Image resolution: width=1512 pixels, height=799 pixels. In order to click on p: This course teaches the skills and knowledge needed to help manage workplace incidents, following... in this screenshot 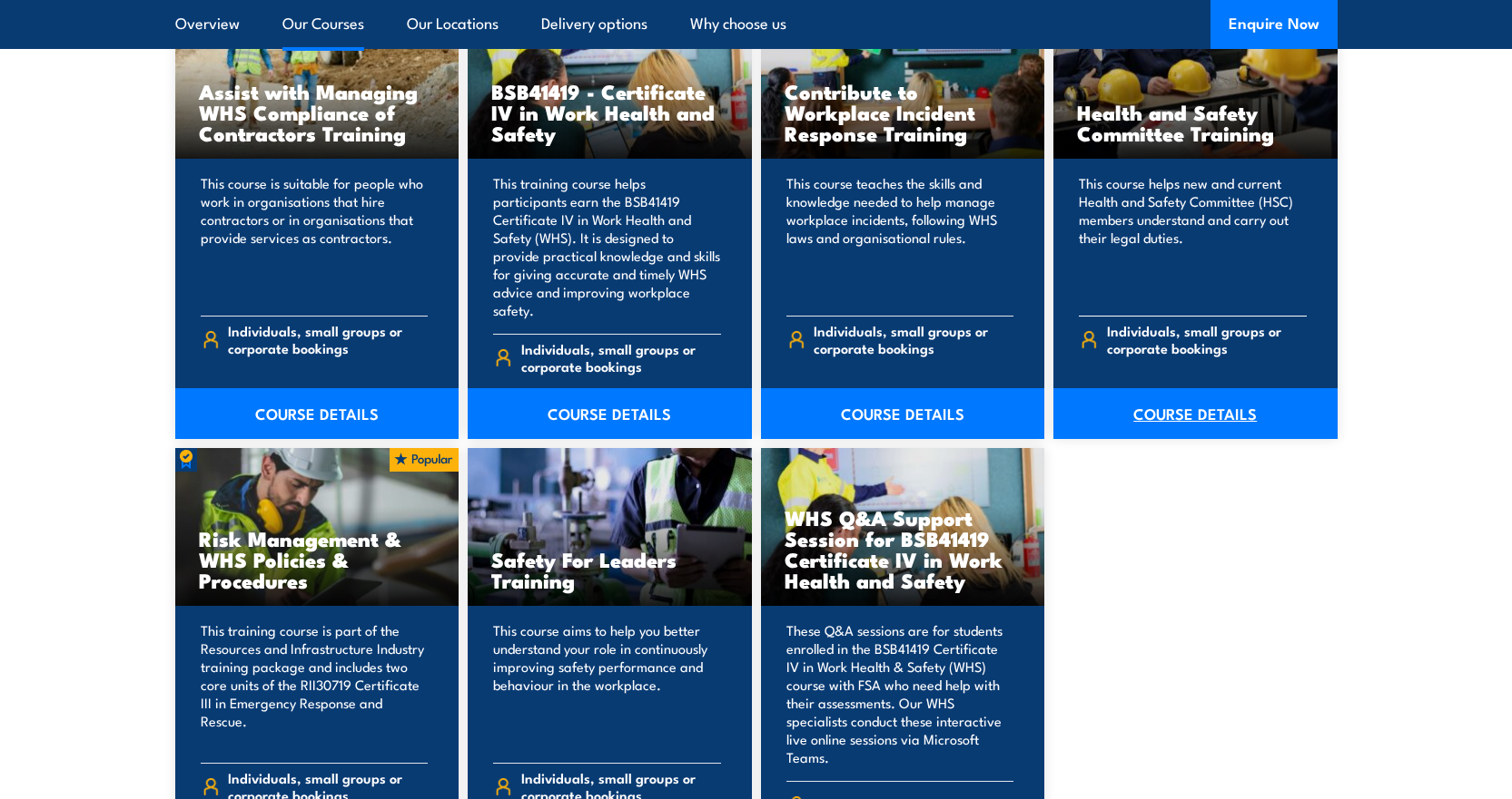, I will do `click(899, 238)`.